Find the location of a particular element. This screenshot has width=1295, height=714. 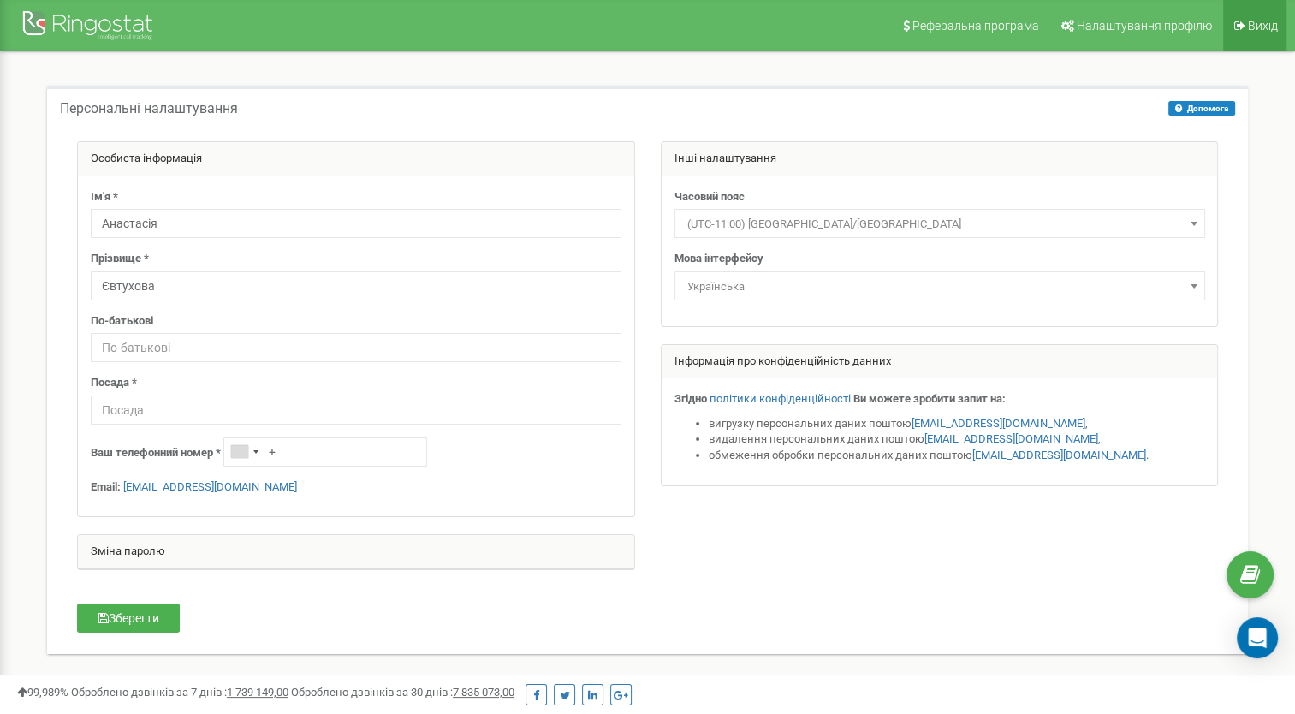

input: По-батькові is located at coordinates (356, 348).